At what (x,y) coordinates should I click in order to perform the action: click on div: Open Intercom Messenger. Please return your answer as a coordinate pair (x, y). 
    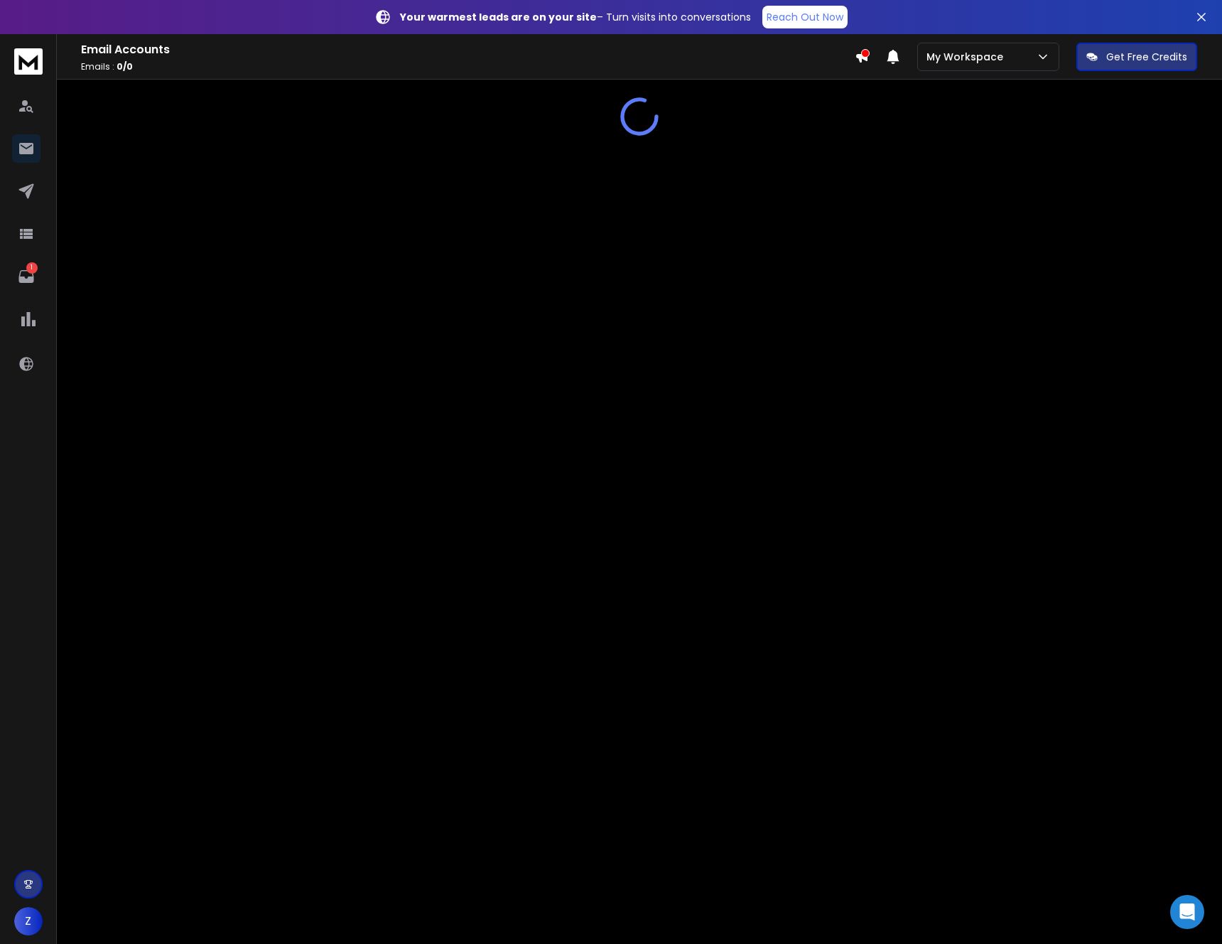
    Looking at the image, I should click on (1188, 912).